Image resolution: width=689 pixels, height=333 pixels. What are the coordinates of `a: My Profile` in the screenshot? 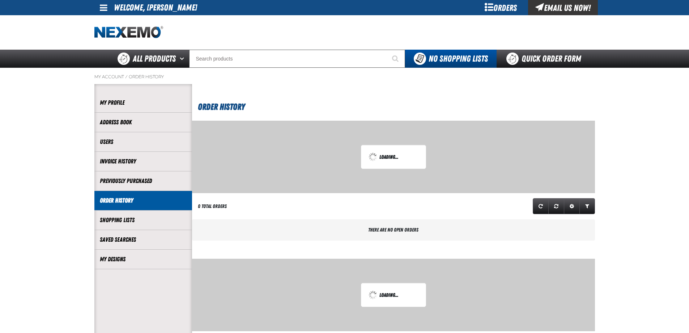 It's located at (143, 102).